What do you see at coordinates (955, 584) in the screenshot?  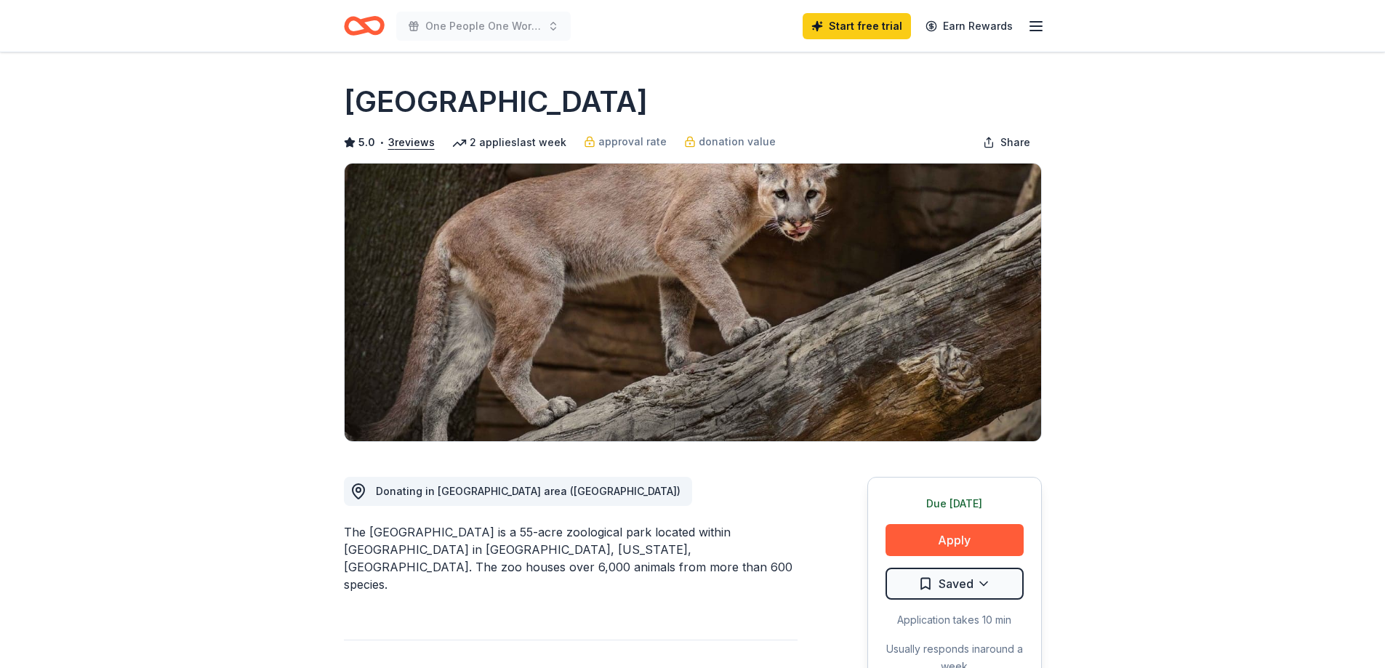 I see `button: Saved` at bounding box center [955, 584].